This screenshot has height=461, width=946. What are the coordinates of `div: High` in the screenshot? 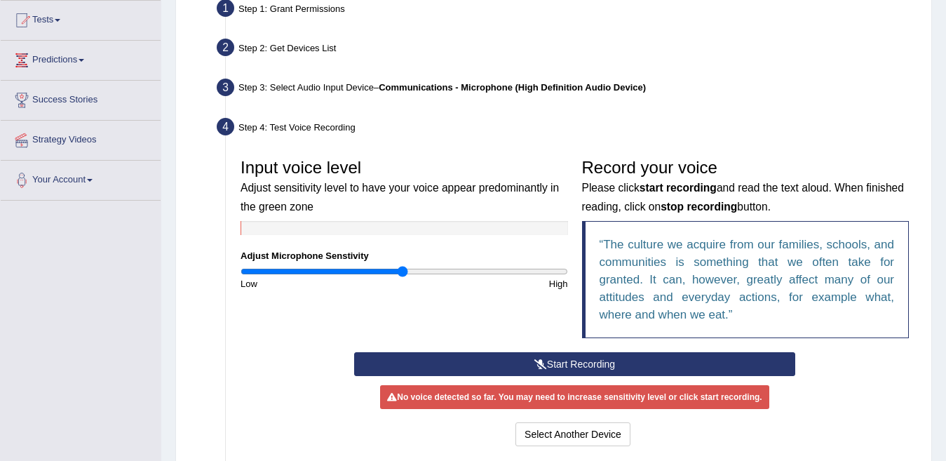 It's located at (489, 283).